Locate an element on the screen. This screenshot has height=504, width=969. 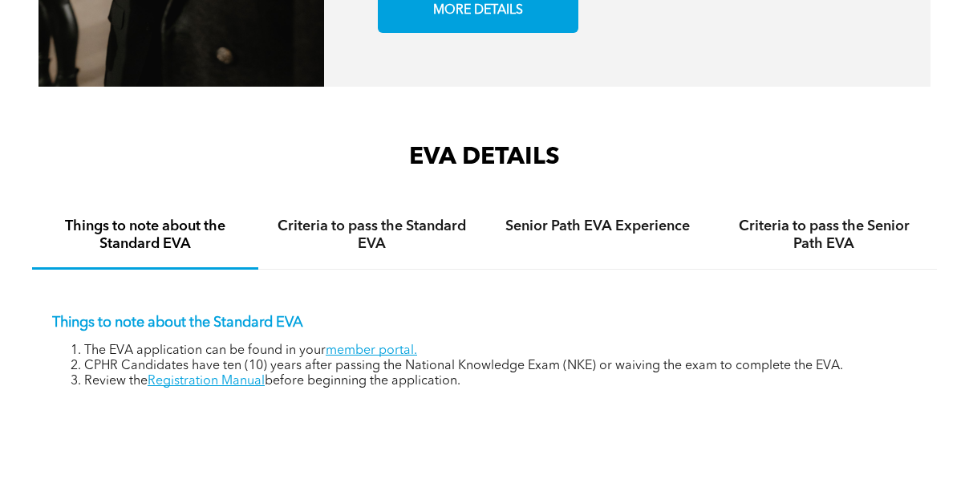
h4: Criteria to pass the Standard EVA is located at coordinates (372, 235).